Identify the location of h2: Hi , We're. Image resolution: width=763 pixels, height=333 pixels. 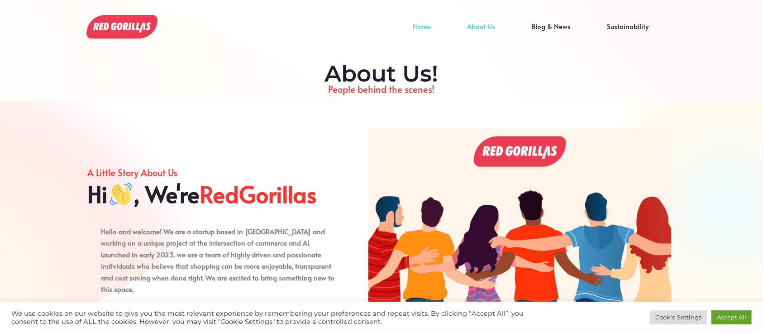
(214, 194).